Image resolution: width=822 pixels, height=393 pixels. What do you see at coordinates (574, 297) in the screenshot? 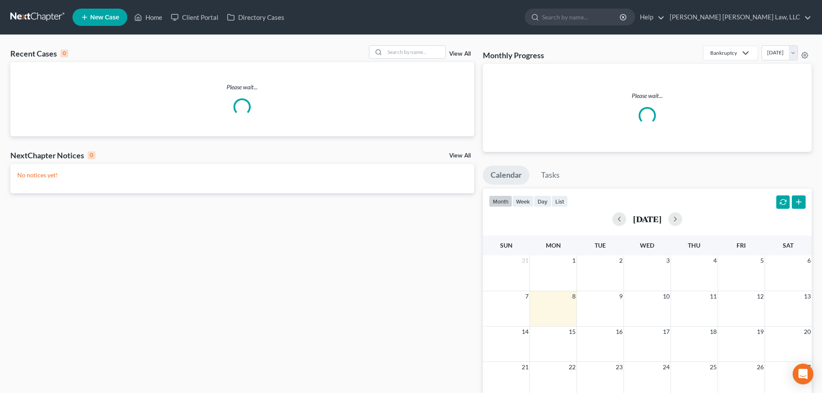
I see `span: 8` at bounding box center [574, 297].